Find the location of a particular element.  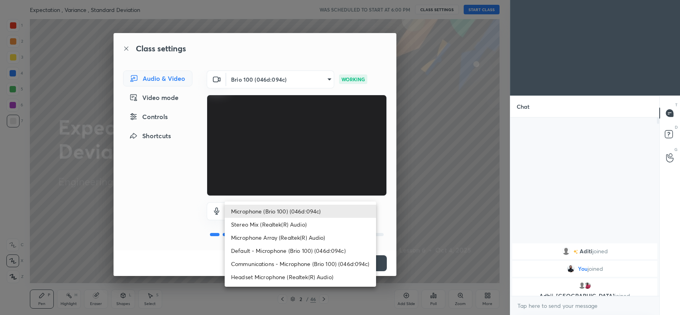

li: Microphone Array (Realtek(R) Audio) is located at coordinates (300, 237).